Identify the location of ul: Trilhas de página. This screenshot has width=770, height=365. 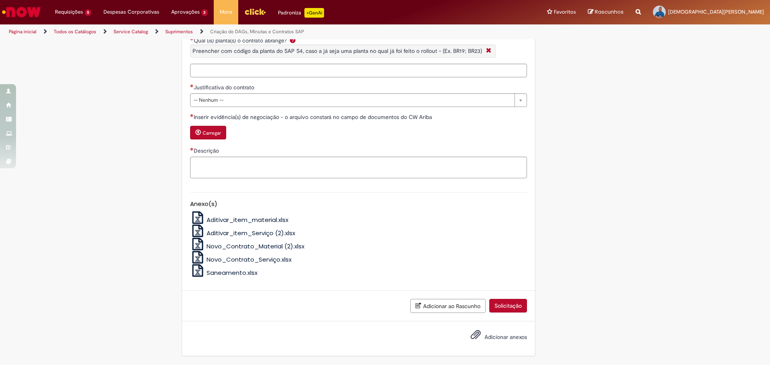
(257, 32).